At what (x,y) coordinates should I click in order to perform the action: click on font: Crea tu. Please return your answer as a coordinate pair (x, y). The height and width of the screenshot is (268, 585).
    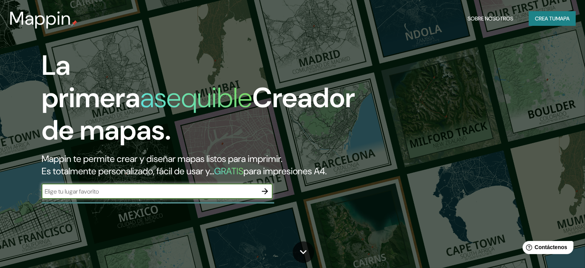
    Looking at the image, I should click on (546, 18).